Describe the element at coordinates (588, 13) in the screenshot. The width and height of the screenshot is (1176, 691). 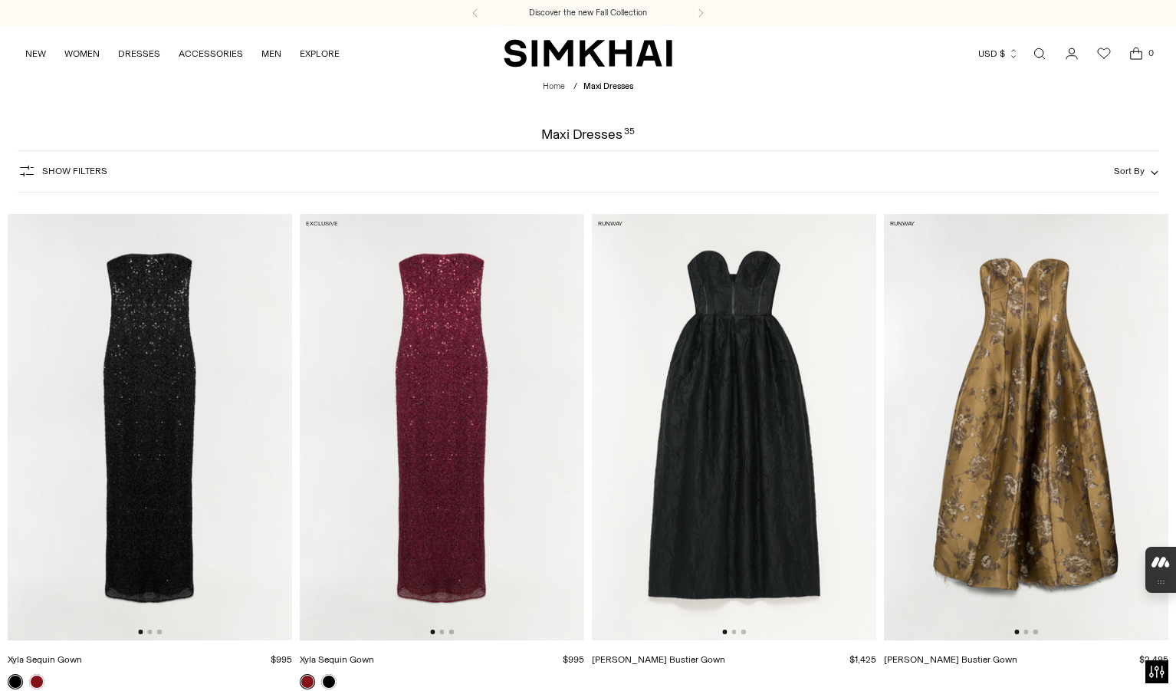
I see `a: Discover the new Fall Collection` at that location.